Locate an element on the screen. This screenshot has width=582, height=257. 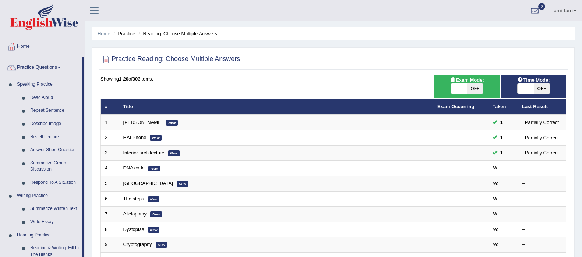
a: Write Essay is located at coordinates (55, 222).